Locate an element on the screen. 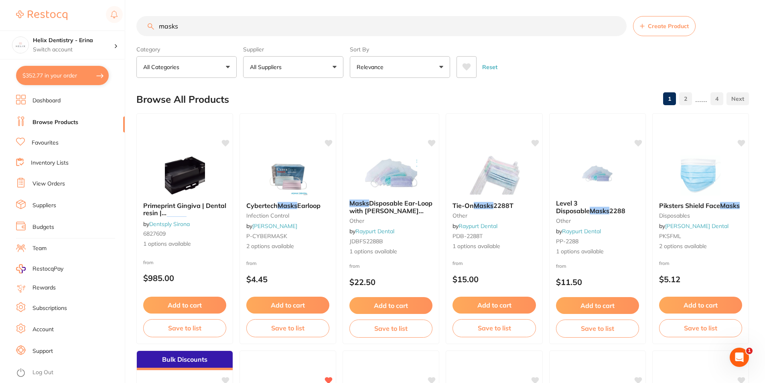 This screenshot has height=383, width=765. a: Dentsply Sirona is located at coordinates (169, 224).